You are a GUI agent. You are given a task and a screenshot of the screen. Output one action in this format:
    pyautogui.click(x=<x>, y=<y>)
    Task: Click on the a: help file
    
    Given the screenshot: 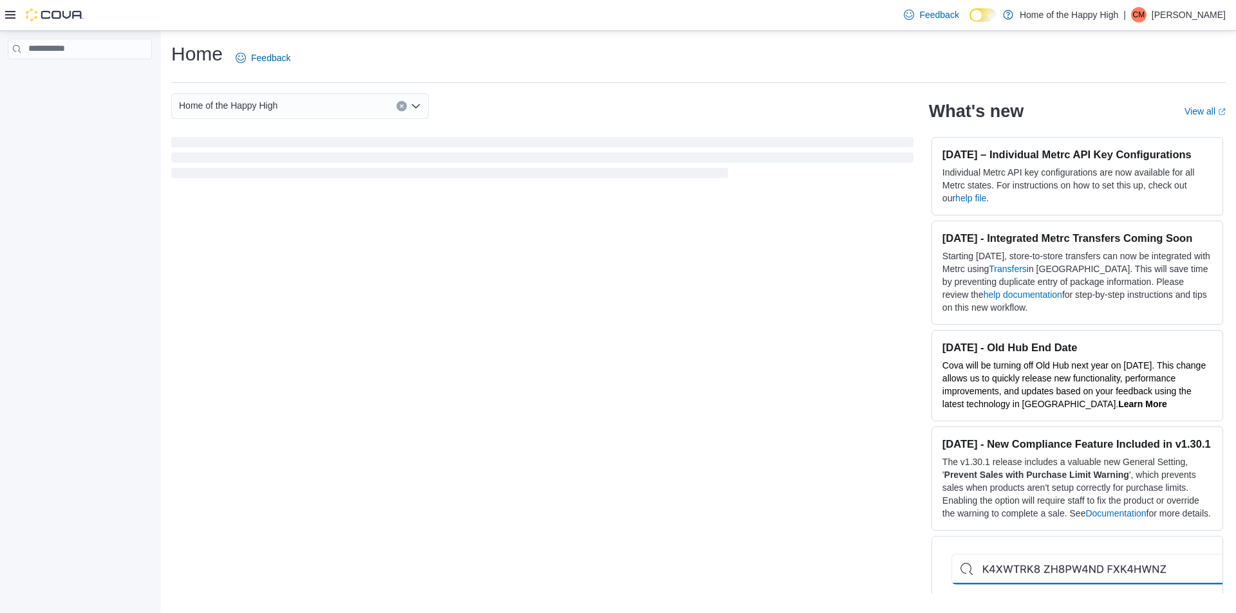 What is the action you would take?
    pyautogui.click(x=971, y=198)
    